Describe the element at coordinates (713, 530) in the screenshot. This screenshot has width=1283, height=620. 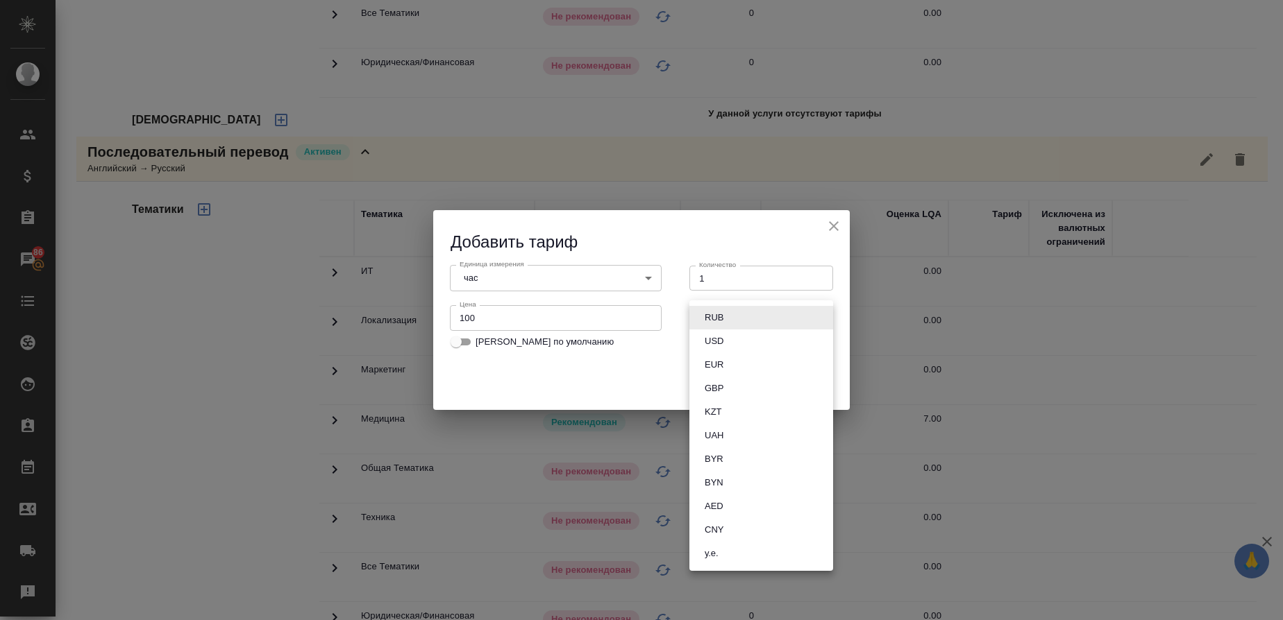
I see `button: CNY` at that location.